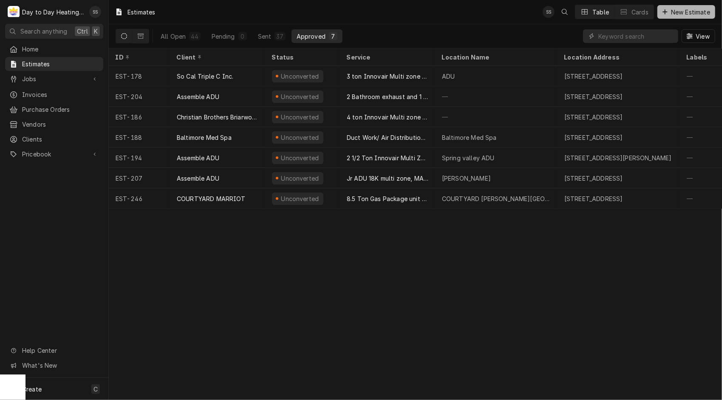  Describe the element at coordinates (280, 36) in the screenshot. I see `div: 37` at that location.